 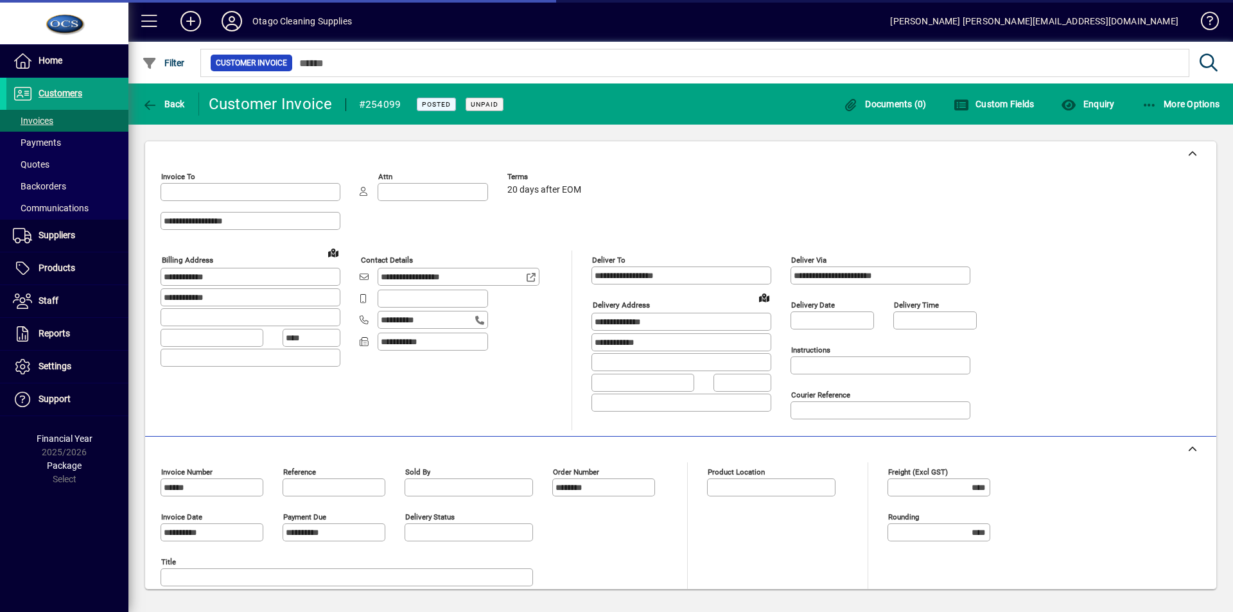 I want to click on button: Enquiry, so click(x=1087, y=104).